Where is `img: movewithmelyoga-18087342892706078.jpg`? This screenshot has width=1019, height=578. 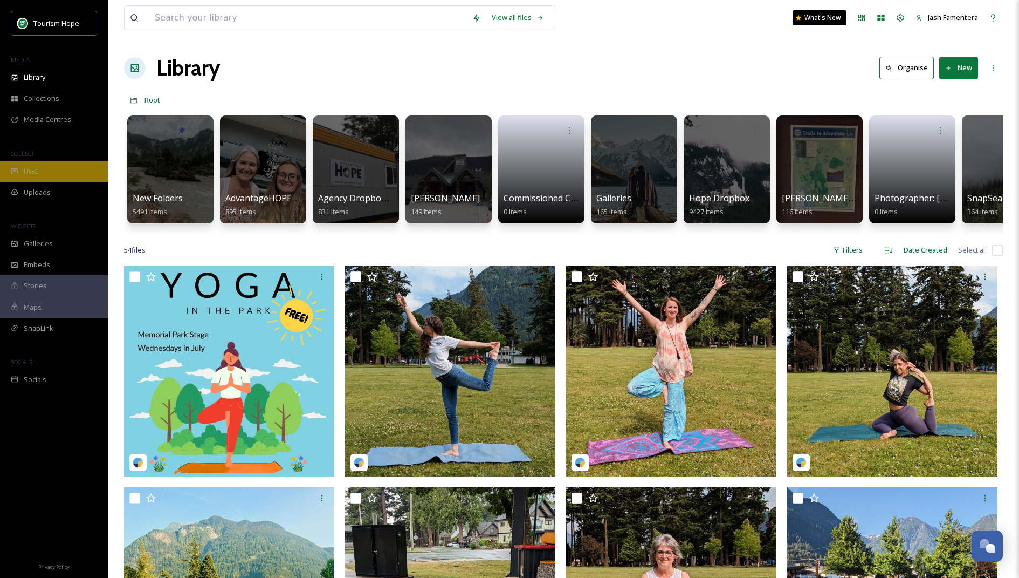 img: movewithmelyoga-18087342892706078.jpg is located at coordinates (671, 371).